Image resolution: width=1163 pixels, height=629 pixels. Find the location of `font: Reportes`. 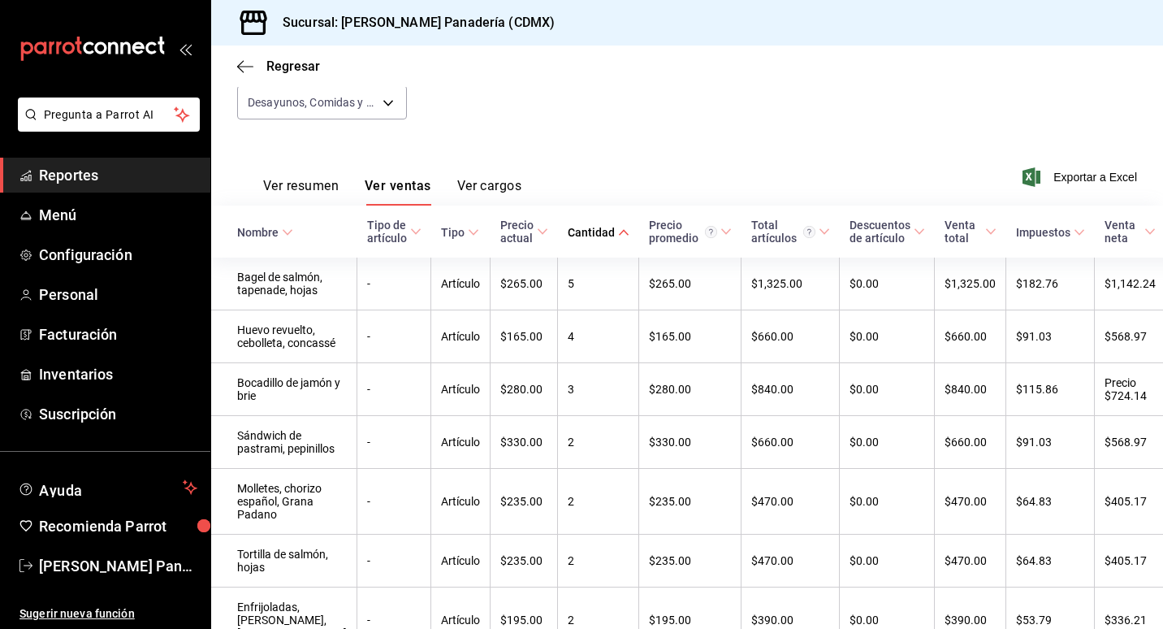

font: Reportes is located at coordinates (68, 175).